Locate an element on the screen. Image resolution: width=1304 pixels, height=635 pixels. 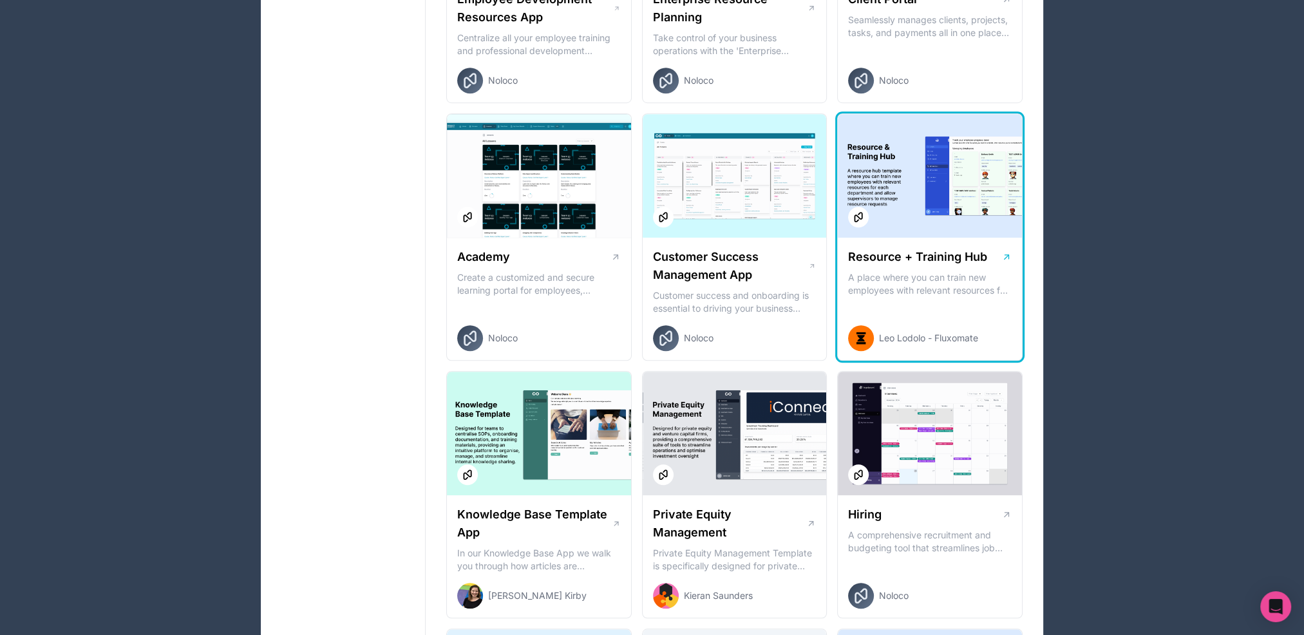
p: In our Knowledge Base App we walk you through how articles are submitted, approved, and managed, ... is located at coordinates (539, 559).